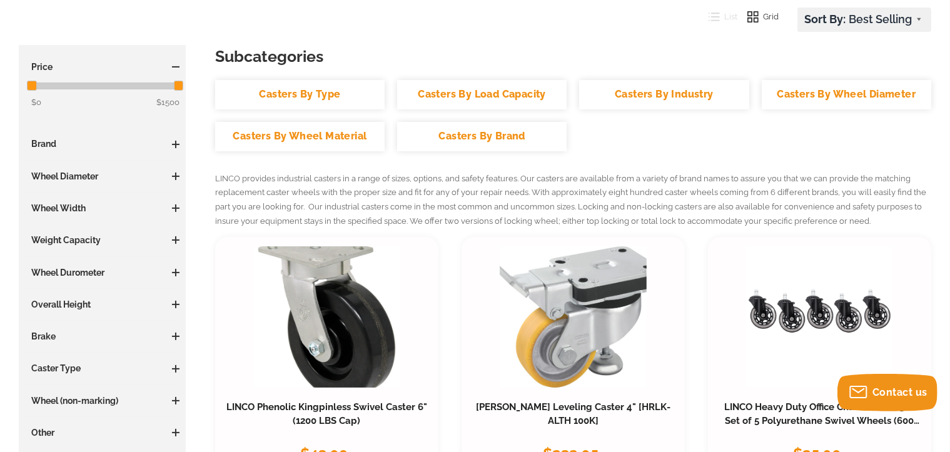  What do you see at coordinates (102, 336) in the screenshot?
I see `h3: Brake` at bounding box center [102, 336].